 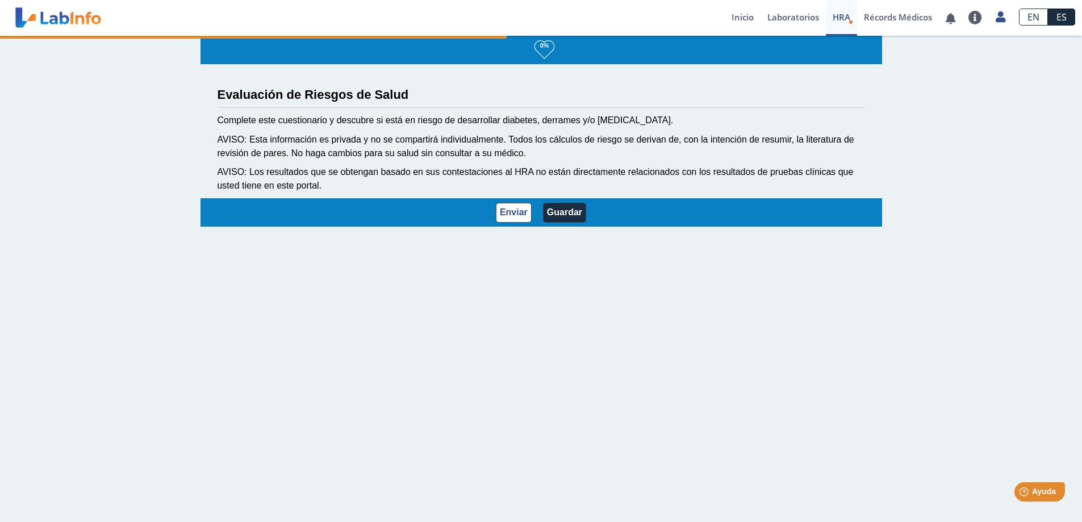 I want to click on a: ES, so click(x=1062, y=17).